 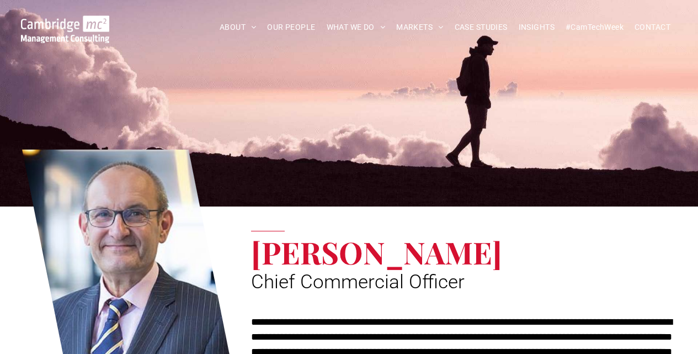 What do you see at coordinates (291, 27) in the screenshot?
I see `a: OUR PEOPLE` at bounding box center [291, 27].